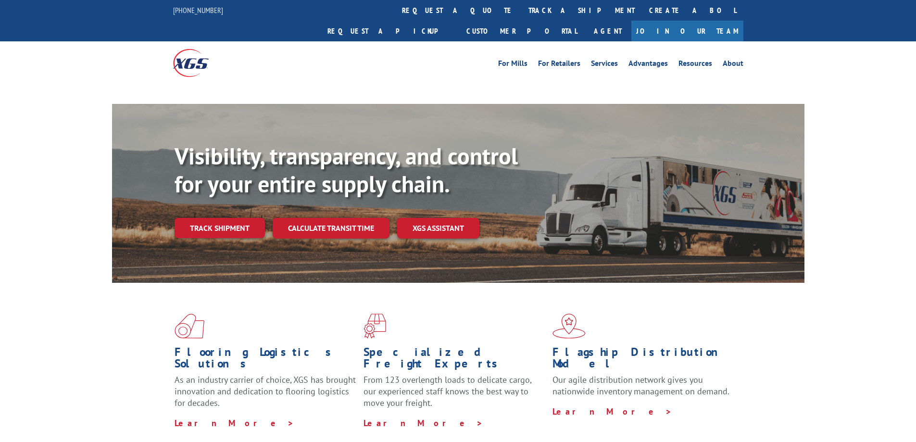 The image size is (916, 442). I want to click on a: Agent, so click(608, 31).